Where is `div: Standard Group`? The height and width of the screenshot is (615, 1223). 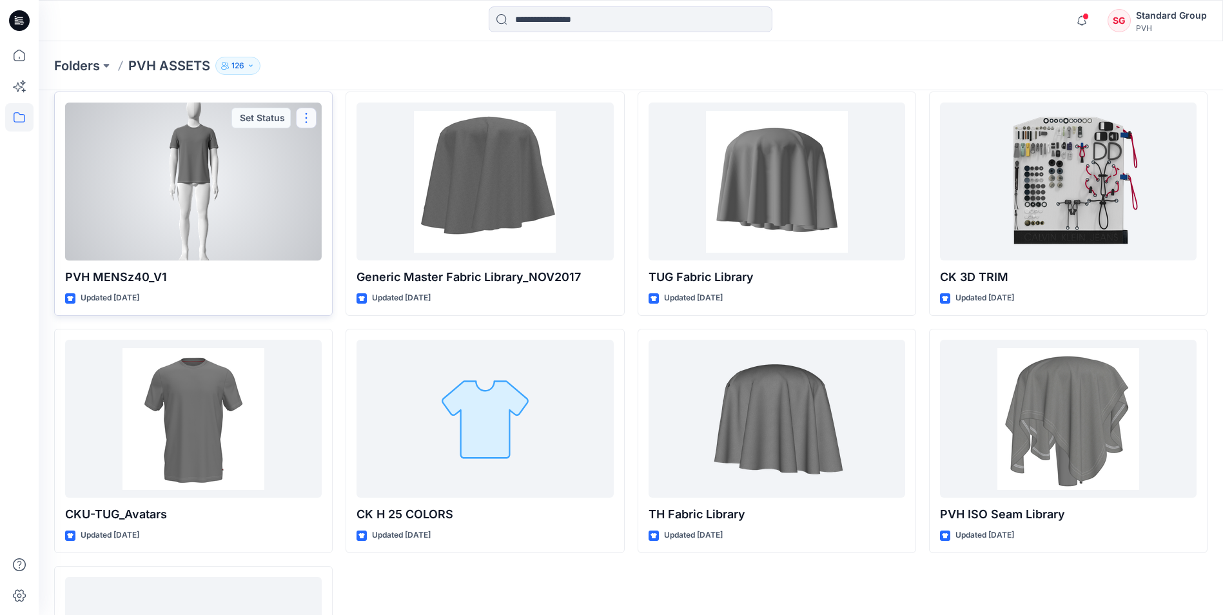
div: Standard Group is located at coordinates (1172, 15).